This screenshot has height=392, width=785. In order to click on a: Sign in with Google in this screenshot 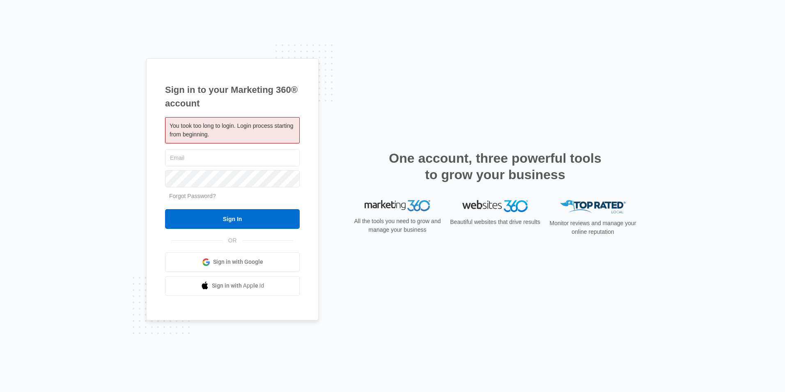, I will do `click(232, 262)`.